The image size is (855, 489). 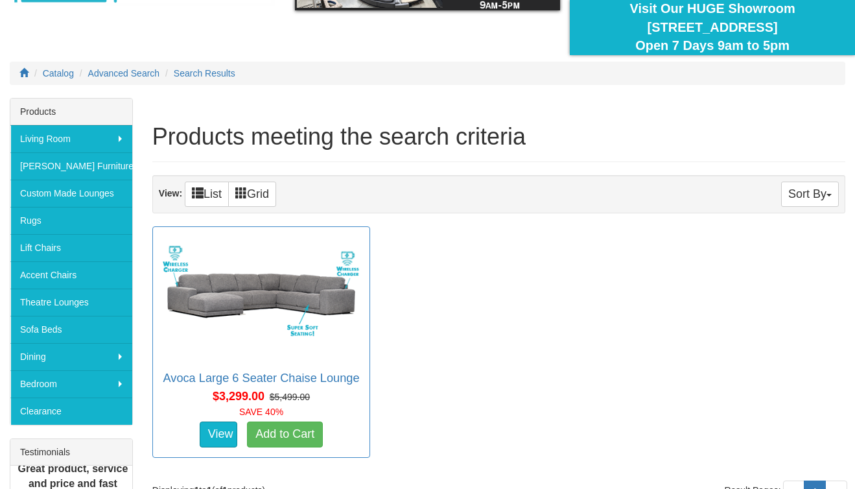 What do you see at coordinates (218, 434) in the screenshot?
I see `a: View` at bounding box center [218, 434].